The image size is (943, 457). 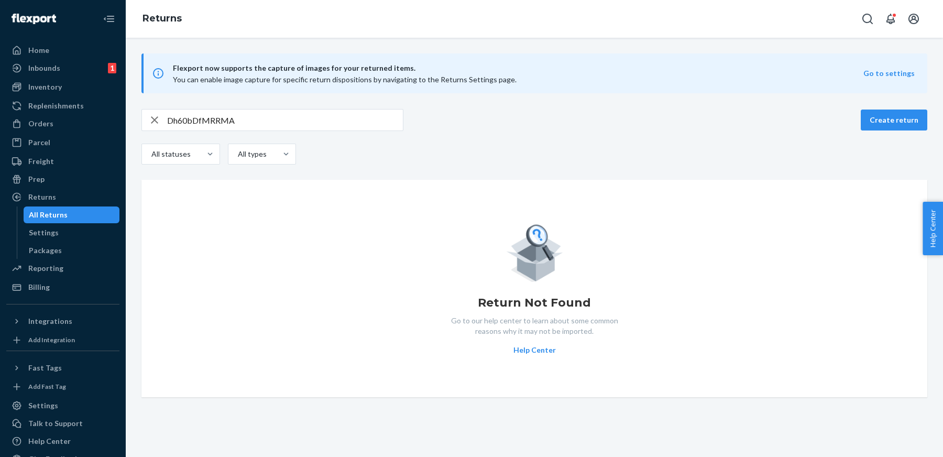 What do you see at coordinates (63, 287) in the screenshot?
I see `a: Billing` at bounding box center [63, 287].